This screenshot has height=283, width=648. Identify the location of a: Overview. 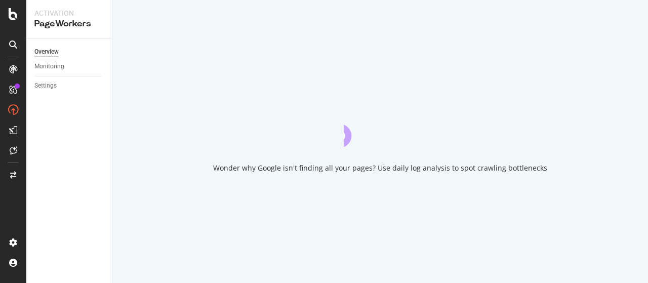
(69, 52).